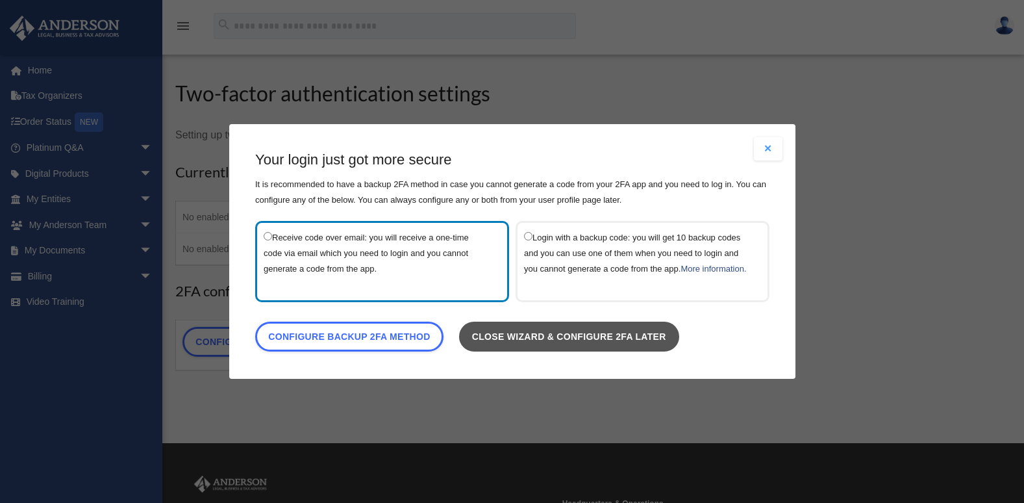 The image size is (1024, 503). I want to click on input: Receive code over email: you will receive a one-time code via email which you need to login and y..., so click(268, 236).